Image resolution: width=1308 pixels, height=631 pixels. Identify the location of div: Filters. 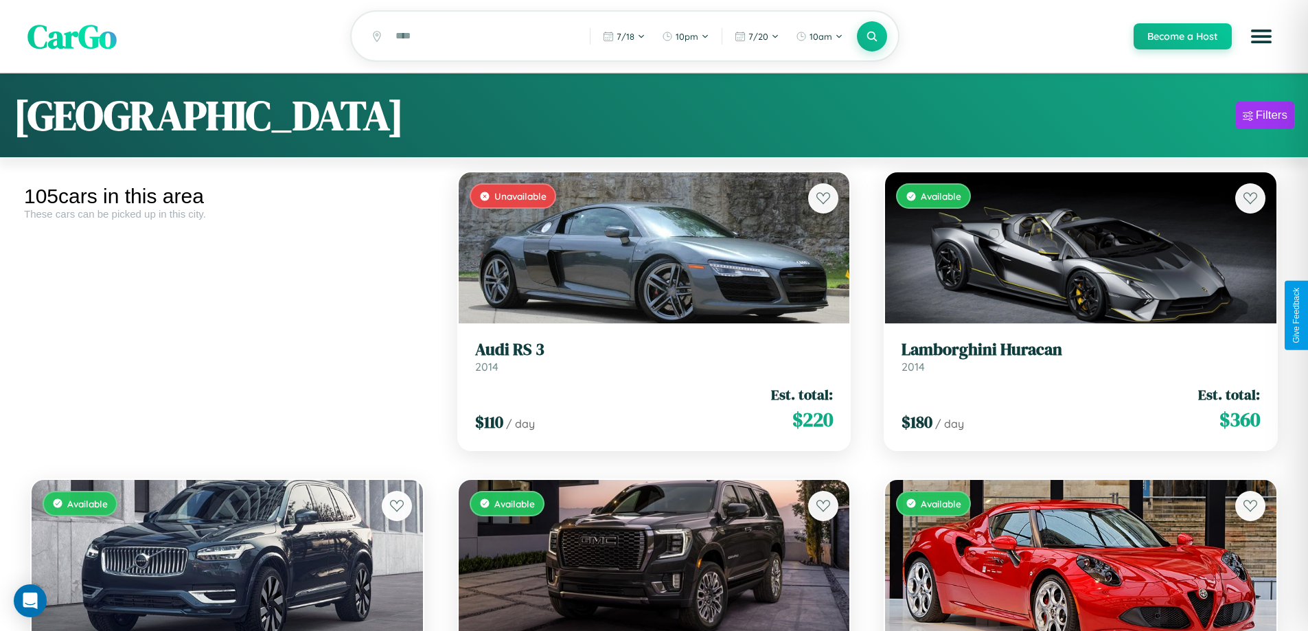
(1272, 115).